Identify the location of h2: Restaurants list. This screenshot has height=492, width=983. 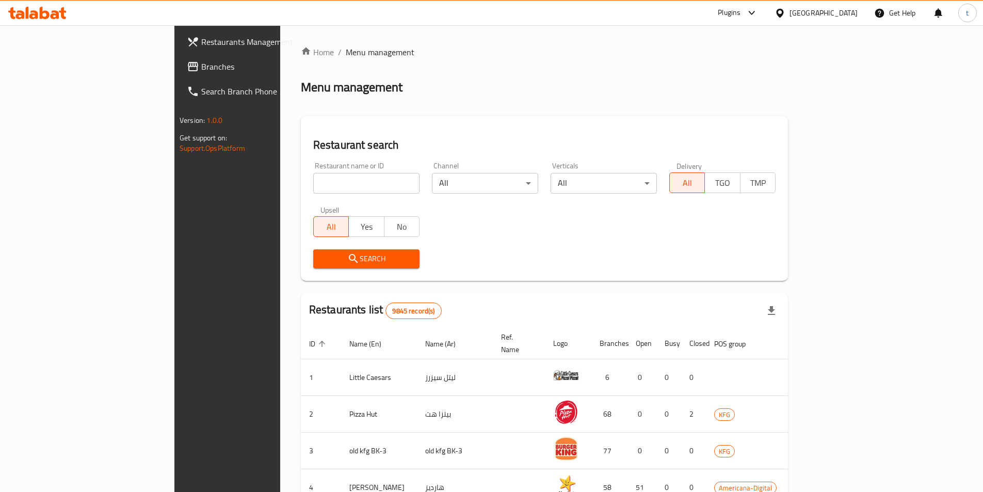
(375, 310).